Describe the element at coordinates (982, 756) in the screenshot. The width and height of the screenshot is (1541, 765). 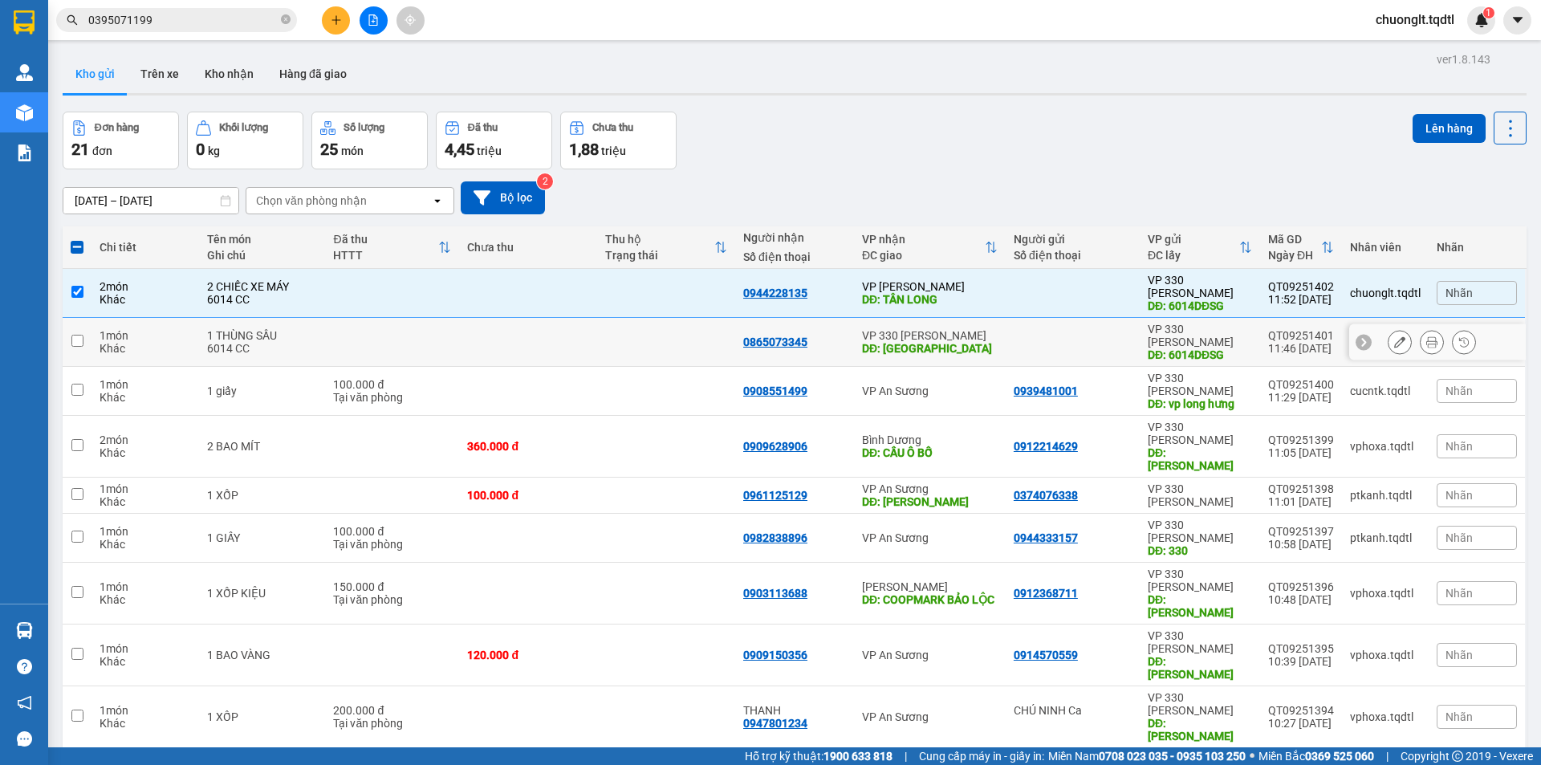
I see `span: Cung cấp máy in - giấy in:` at that location.